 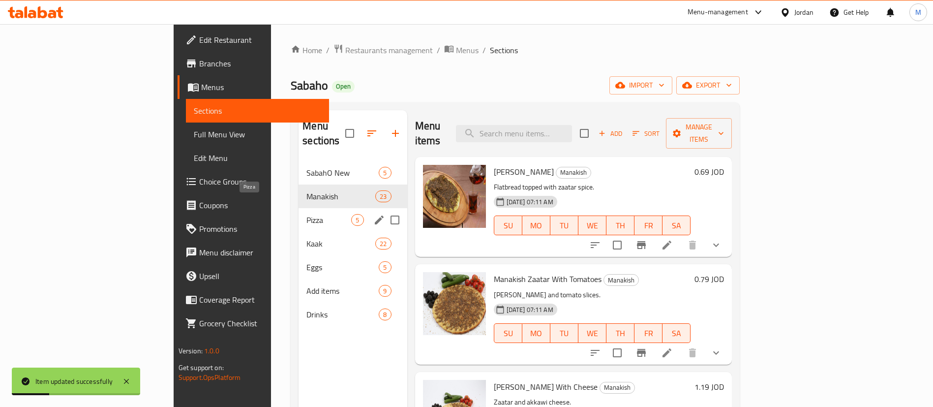 I want to click on span: Promotions, so click(x=260, y=229).